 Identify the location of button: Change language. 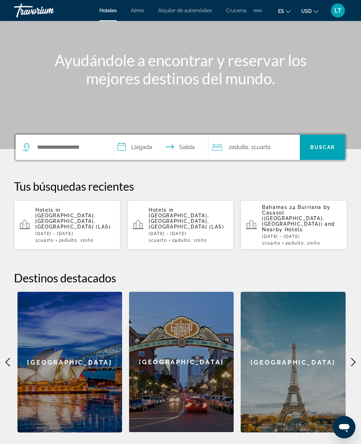
(284, 11).